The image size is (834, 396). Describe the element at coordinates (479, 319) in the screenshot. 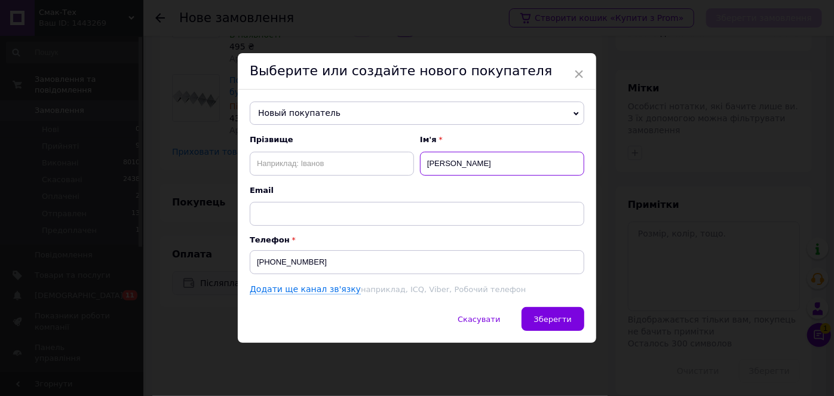

I see `button: Скасувати` at that location.